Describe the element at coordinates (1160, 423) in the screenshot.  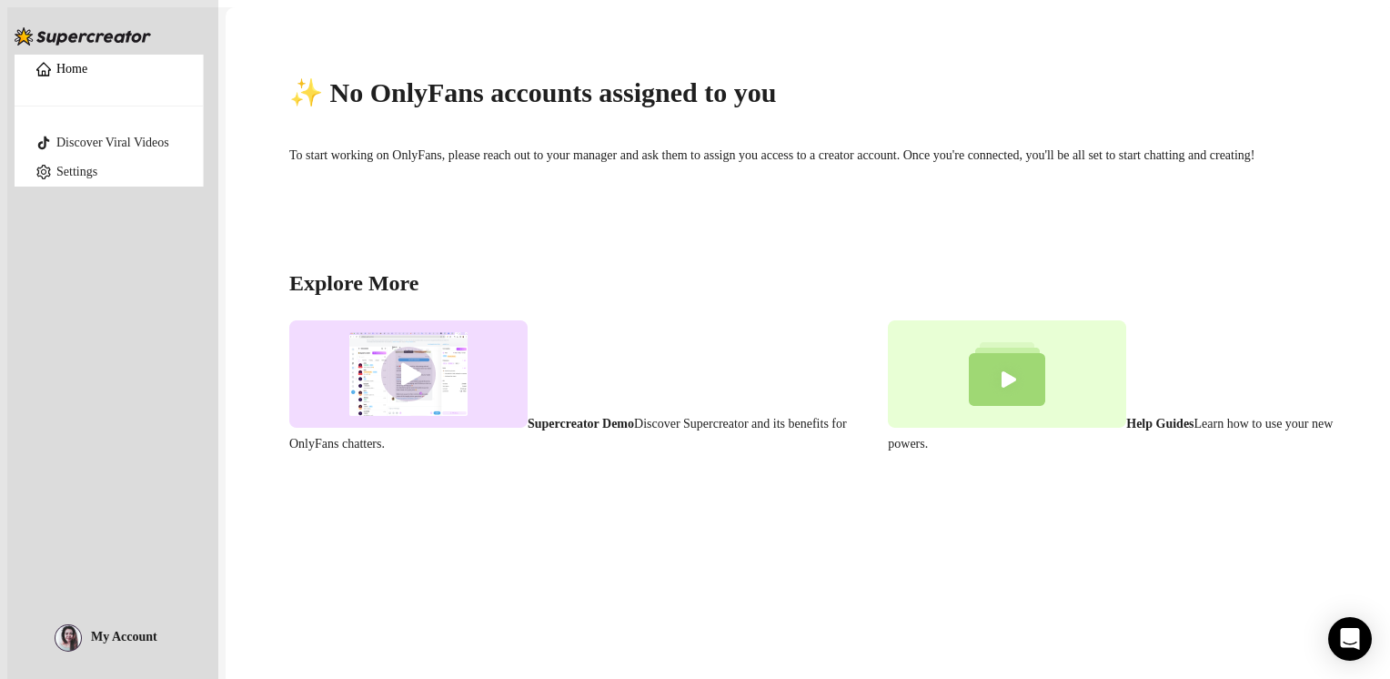
I see `strong: Help Guides` at that location.